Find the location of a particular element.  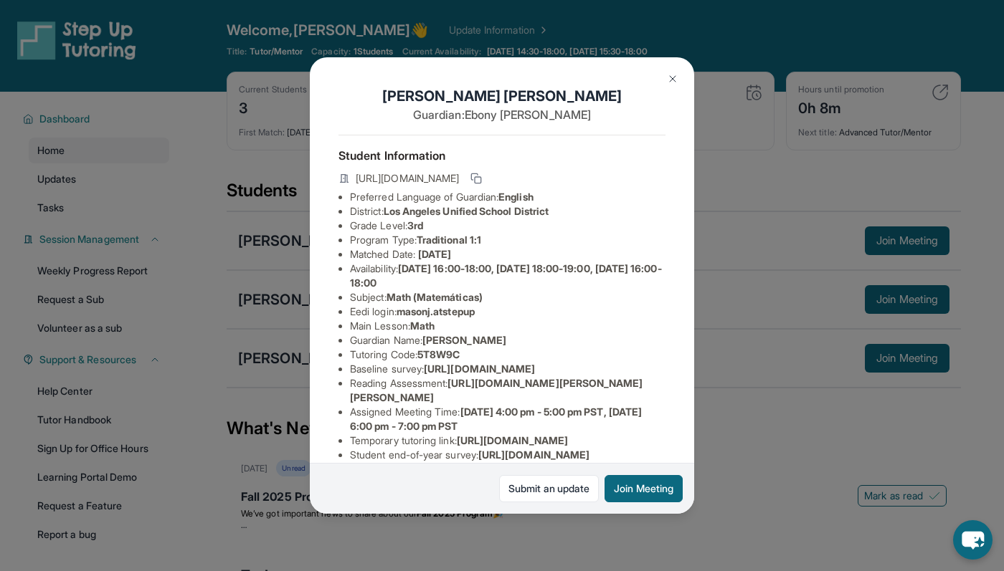

li: Preferred Language of Guardian: is located at coordinates (508, 197).